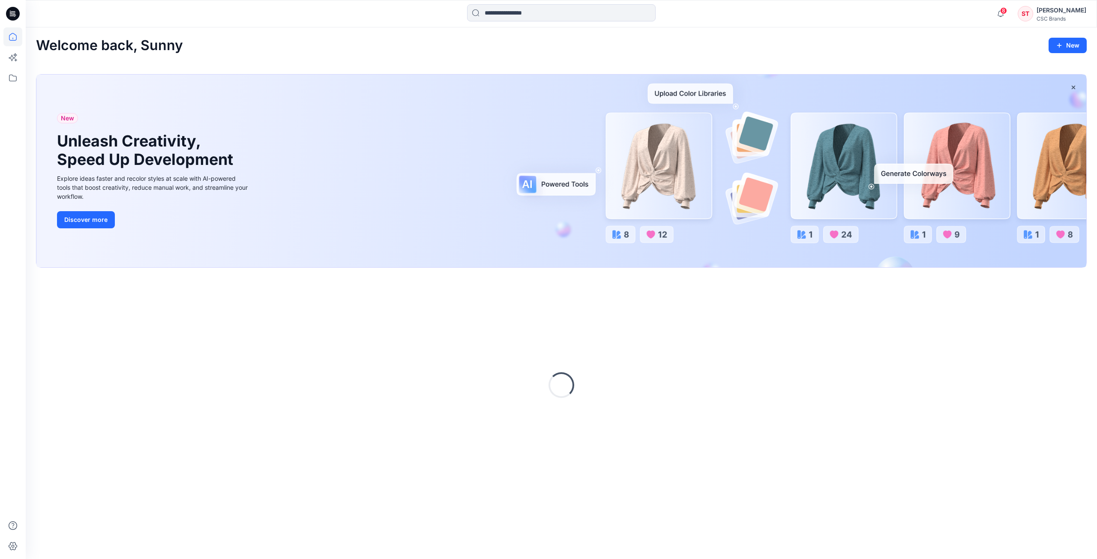 This screenshot has height=559, width=1097. Describe the element at coordinates (67, 118) in the screenshot. I see `span: New` at that location.